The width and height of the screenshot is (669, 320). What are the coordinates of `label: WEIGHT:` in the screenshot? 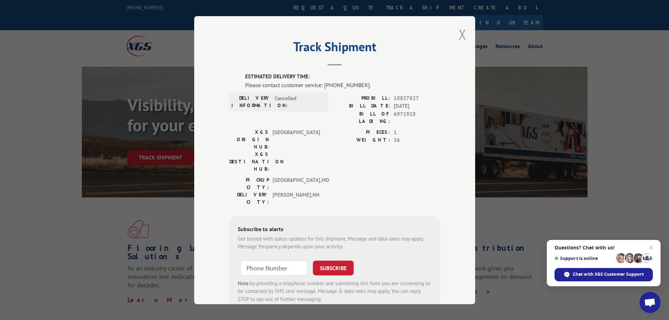 It's located at (362, 140).